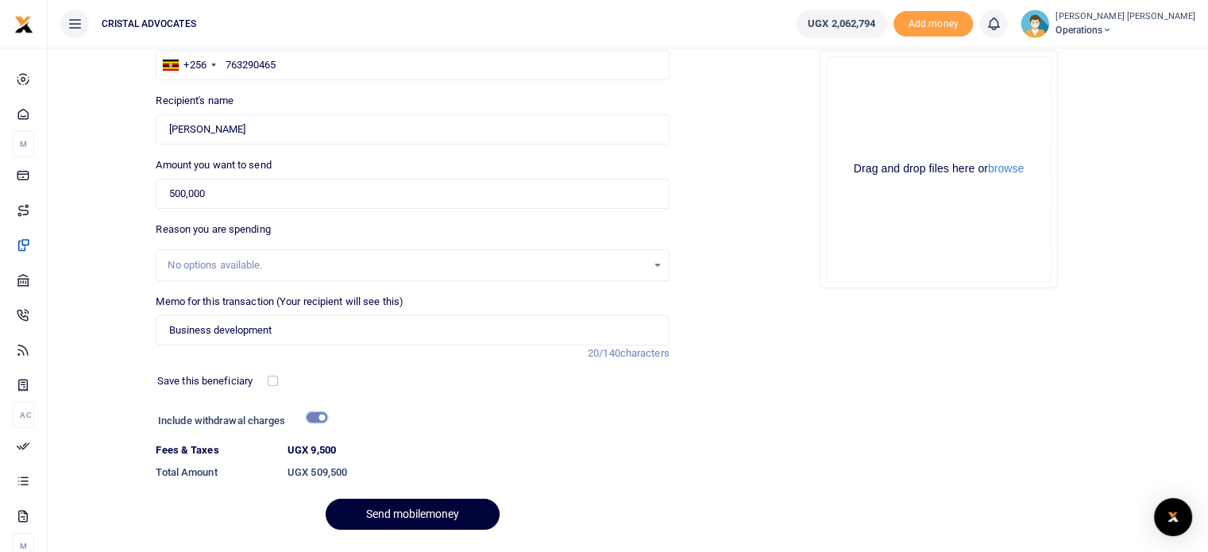  What do you see at coordinates (933, 24) in the screenshot?
I see `li: Toup your wallet` at bounding box center [933, 24].